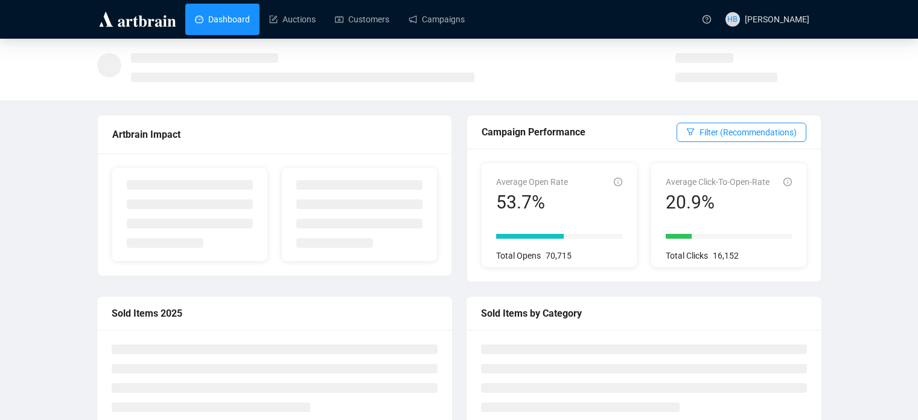 The width and height of the screenshot is (918, 420). I want to click on div: 20.9%, so click(718, 202).